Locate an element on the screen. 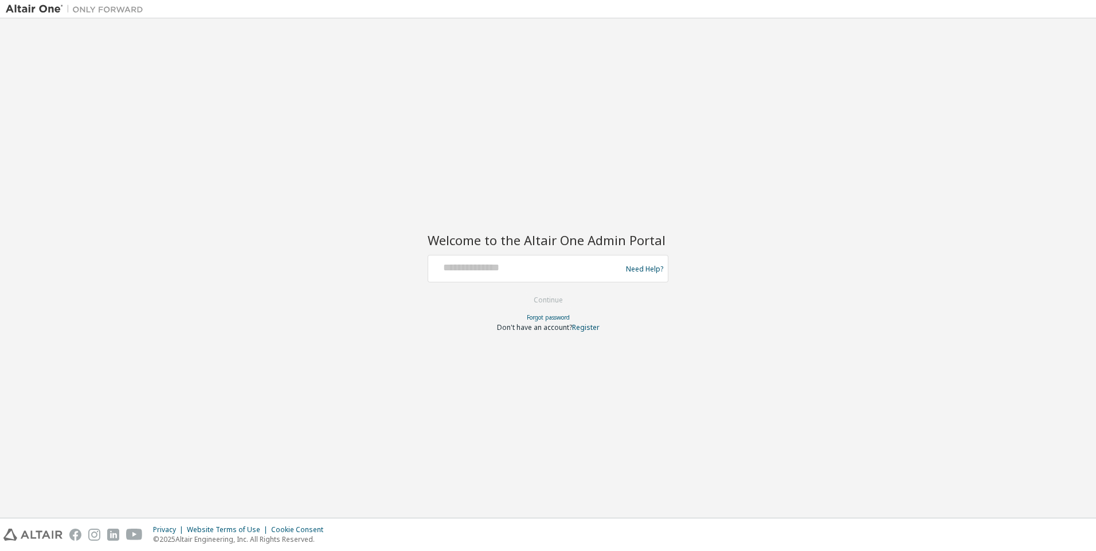 The height and width of the screenshot is (551, 1096). img: instagram.svg is located at coordinates (94, 535).